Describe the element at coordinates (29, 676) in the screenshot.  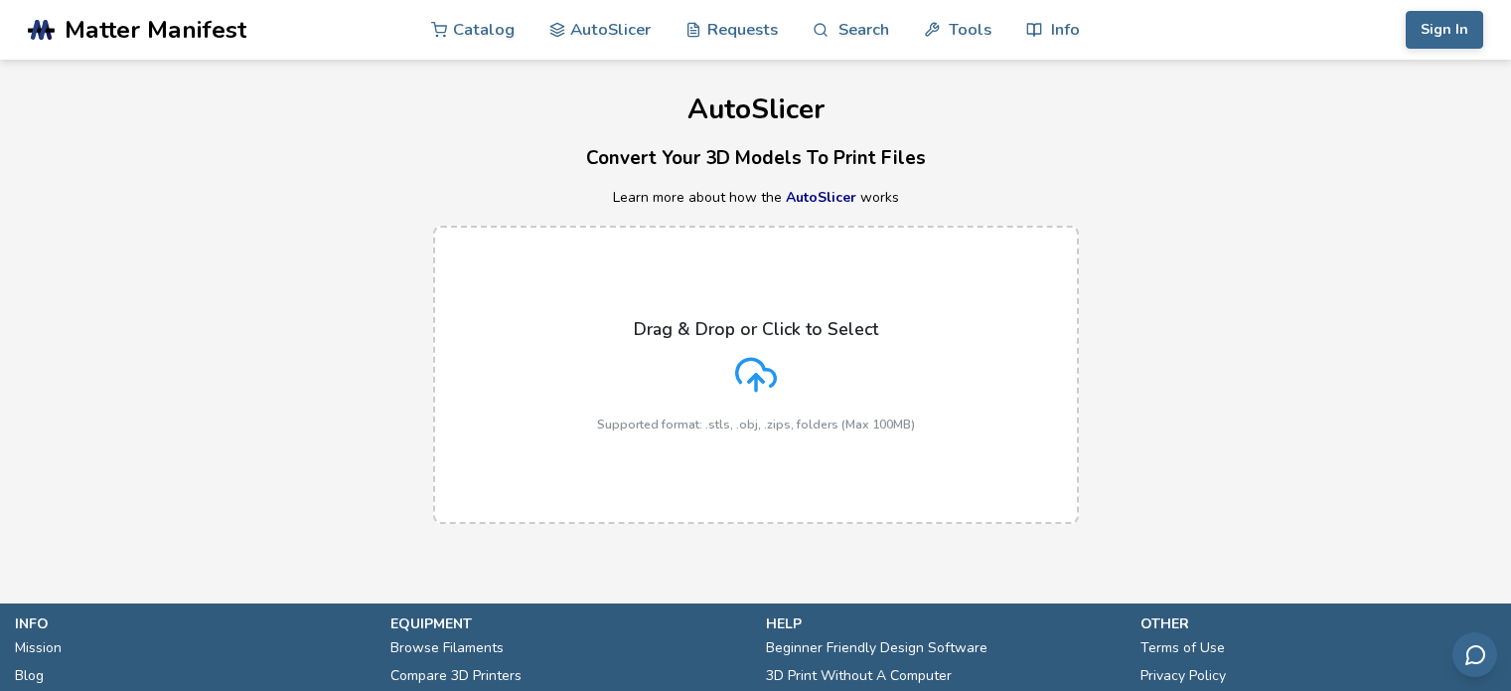
I see `a: Blog` at that location.